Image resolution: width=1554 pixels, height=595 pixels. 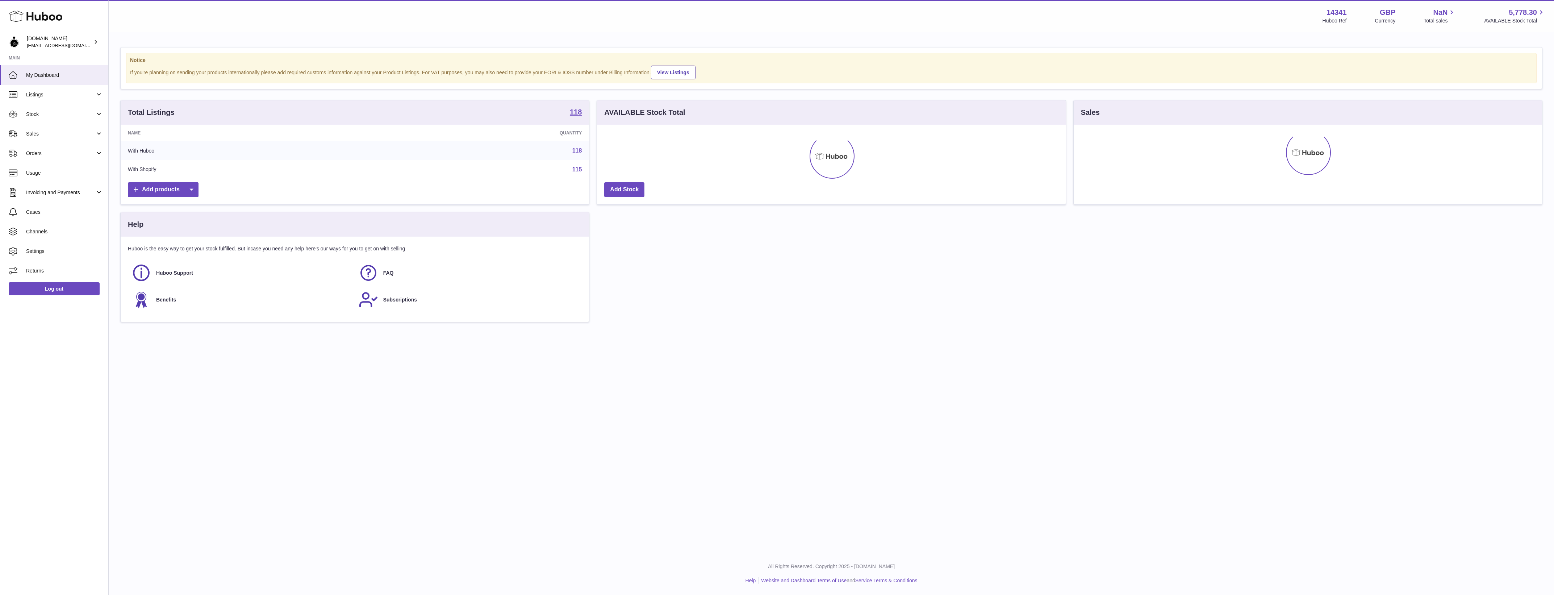 I want to click on img: internalAdmin-14341@internal.huboo.com, so click(x=14, y=42).